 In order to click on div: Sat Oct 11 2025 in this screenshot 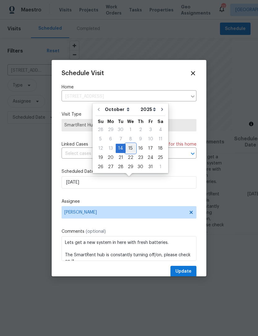, I will do `click(160, 139)`.